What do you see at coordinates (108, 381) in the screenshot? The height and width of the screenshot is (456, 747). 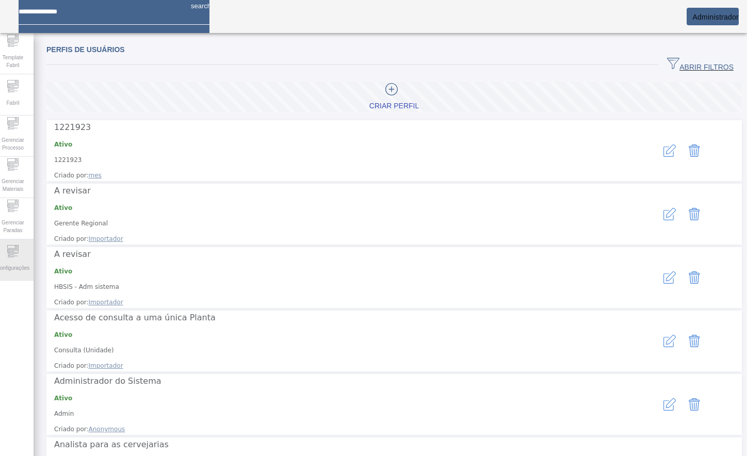 I see `span: Administrador do Sistema` at bounding box center [108, 381].